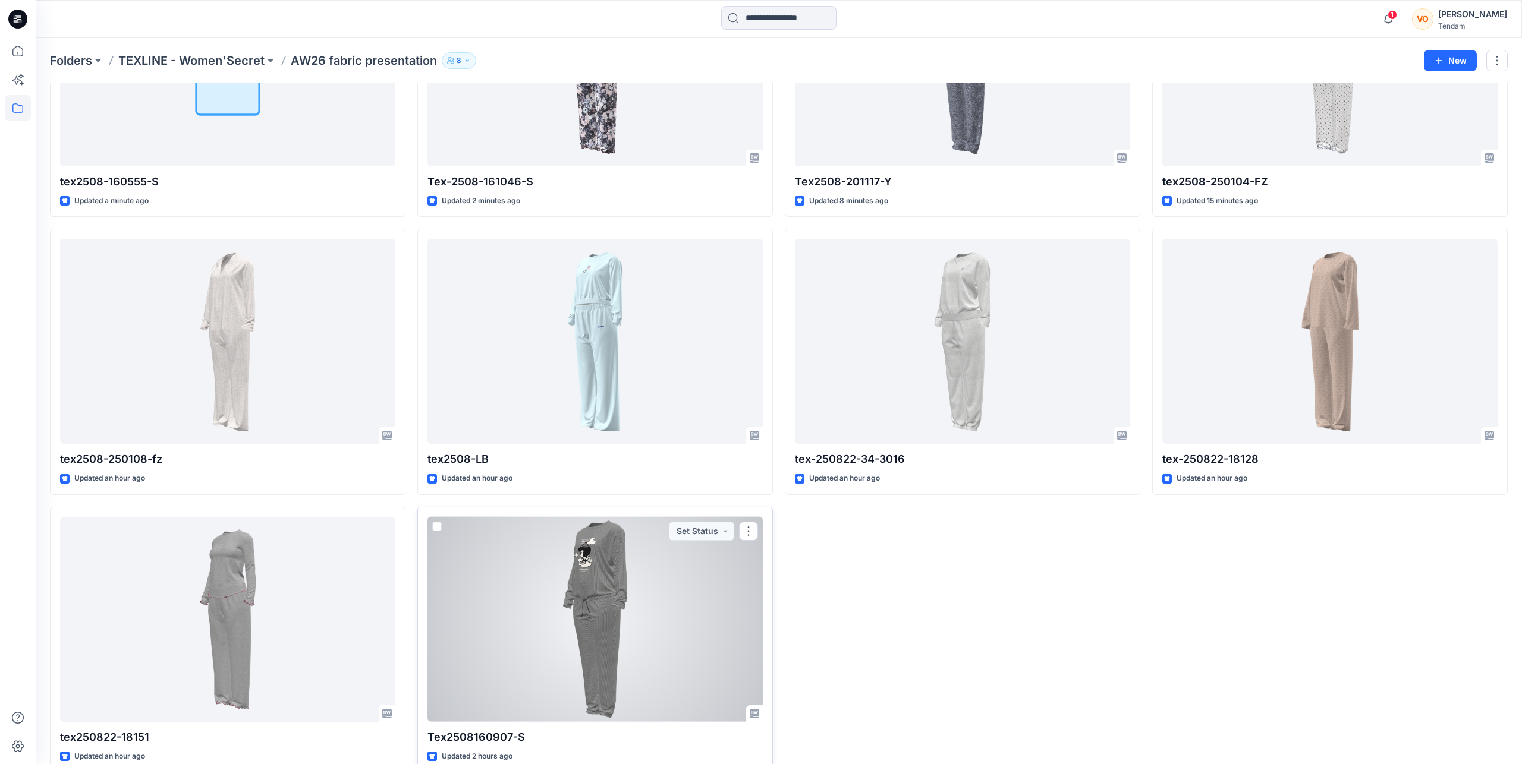 The width and height of the screenshot is (1522, 764). I want to click on a: tex-250822-18128, so click(1330, 341).